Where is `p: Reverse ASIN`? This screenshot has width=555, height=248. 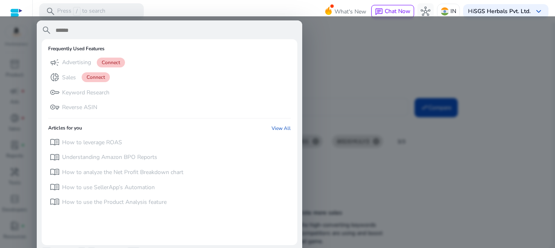 p: Reverse ASIN is located at coordinates (80, 107).